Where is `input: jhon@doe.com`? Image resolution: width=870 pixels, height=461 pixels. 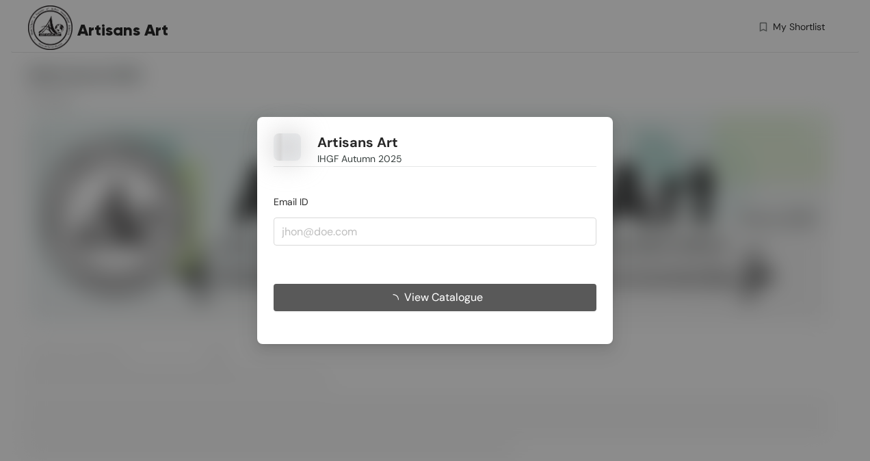
input: jhon@doe.com is located at coordinates (435, 231).